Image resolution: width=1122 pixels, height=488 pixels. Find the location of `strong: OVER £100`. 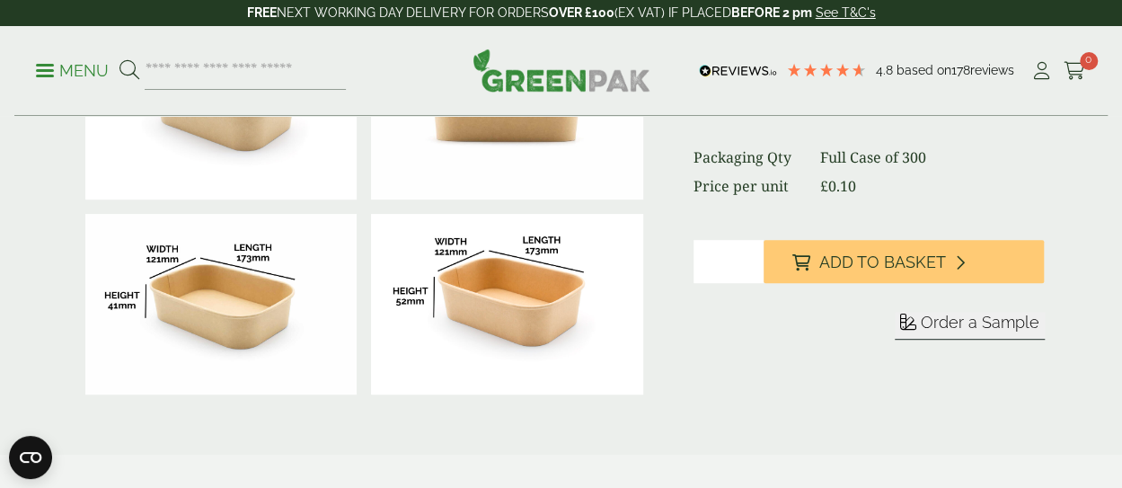

strong: OVER £100 is located at coordinates (581, 13).